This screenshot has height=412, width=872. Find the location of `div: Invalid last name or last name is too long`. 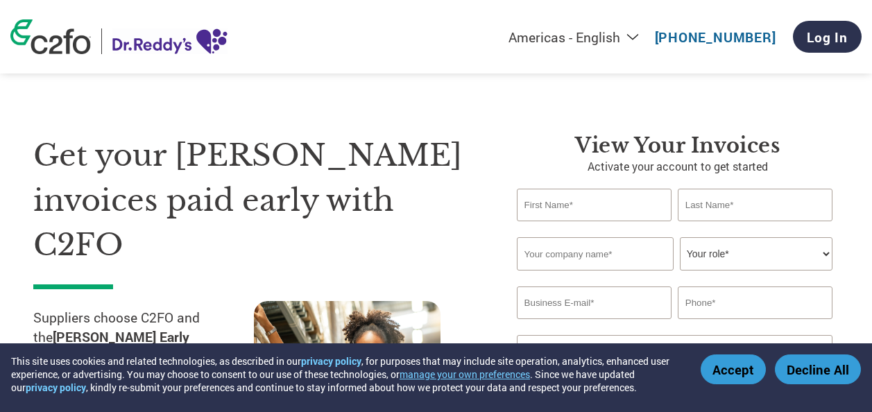

div: Invalid last name or last name is too long is located at coordinates (755, 227).